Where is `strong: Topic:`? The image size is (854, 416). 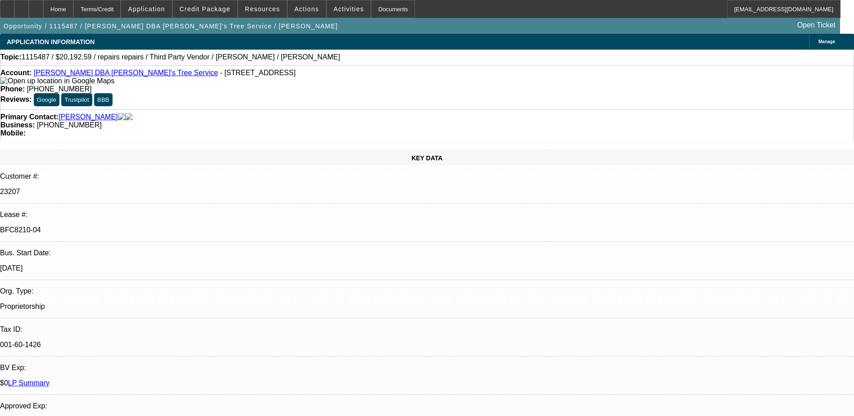
strong: Topic: is located at coordinates (11, 57).